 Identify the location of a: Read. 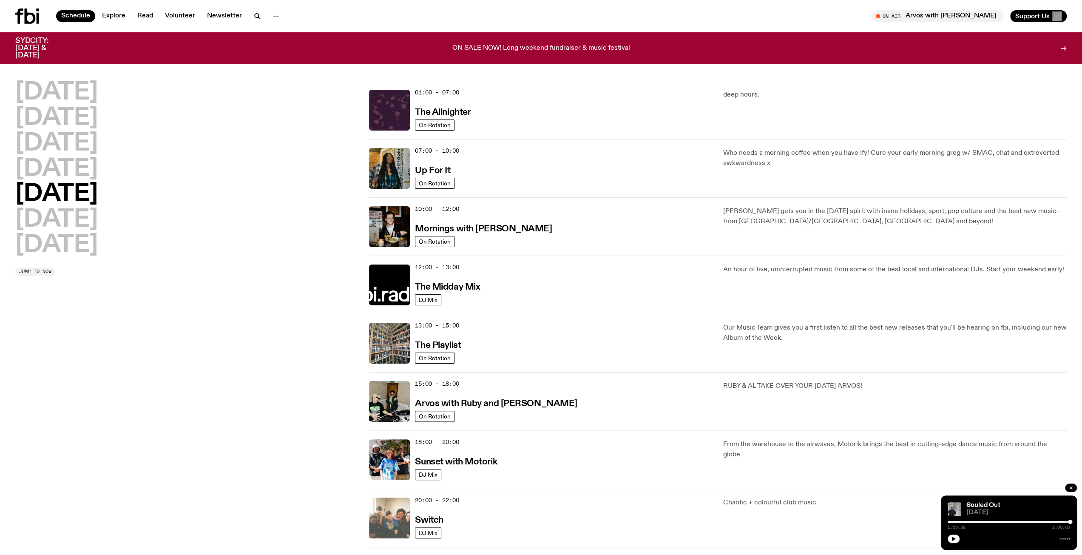
(145, 16).